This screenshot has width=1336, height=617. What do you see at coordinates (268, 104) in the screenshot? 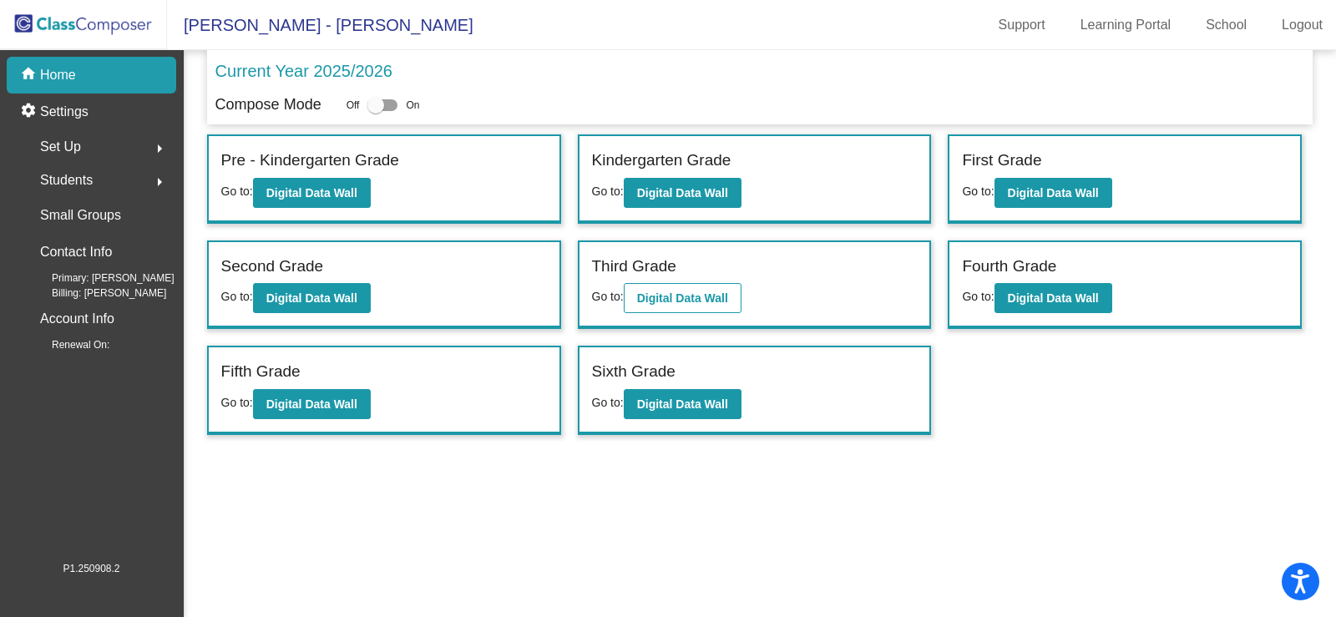
I see `p: Compose Mode` at bounding box center [268, 104].